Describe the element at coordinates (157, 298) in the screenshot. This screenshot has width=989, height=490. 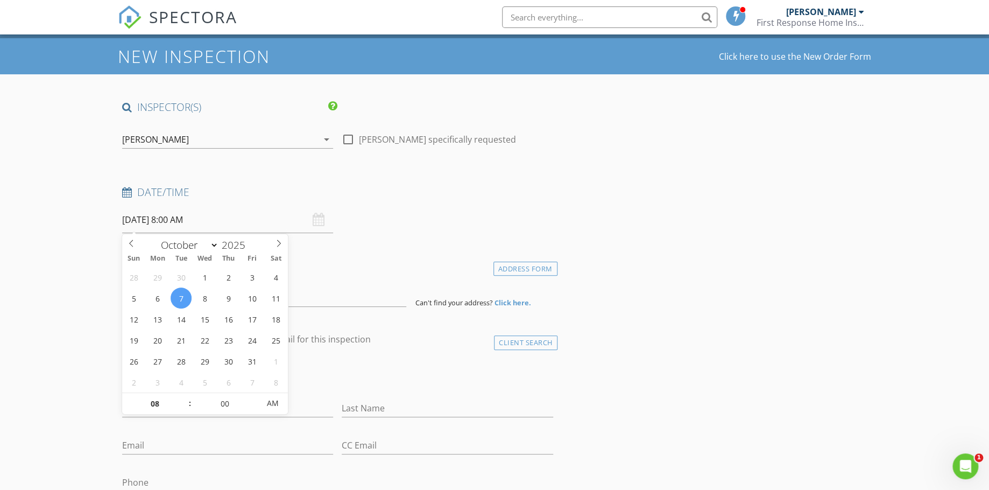
I see `span: October 6, 2025` at that location.